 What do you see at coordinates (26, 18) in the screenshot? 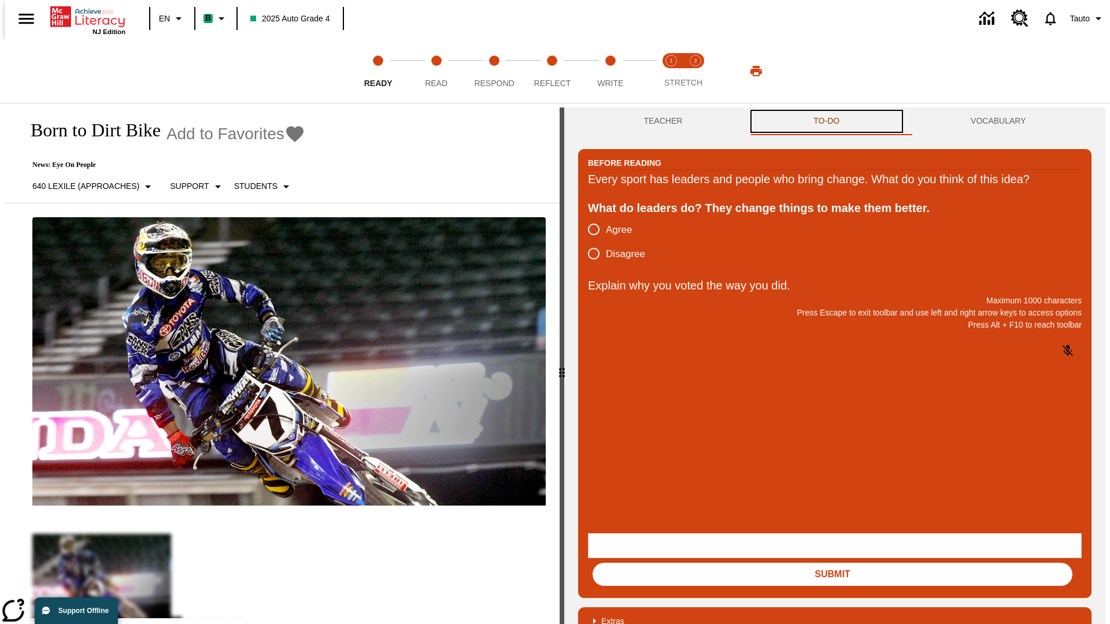
I see `button: Open side menu` at bounding box center [26, 18].